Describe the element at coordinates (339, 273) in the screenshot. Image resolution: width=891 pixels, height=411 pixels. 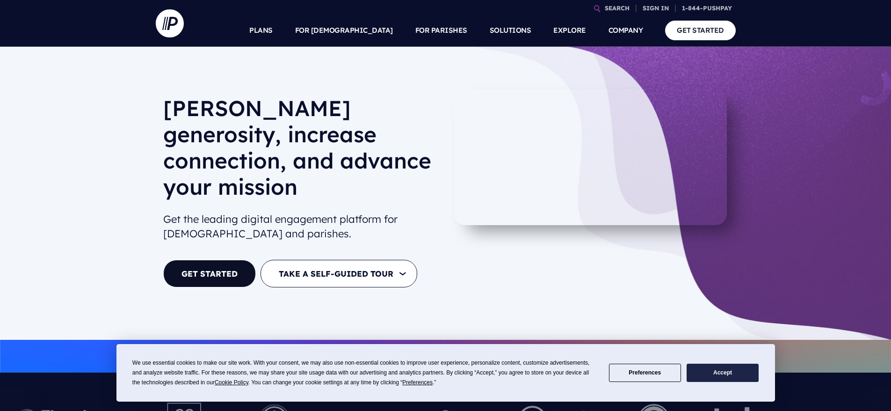
I see `button: TAKE A SELF-GUIDED TOUR` at that location.